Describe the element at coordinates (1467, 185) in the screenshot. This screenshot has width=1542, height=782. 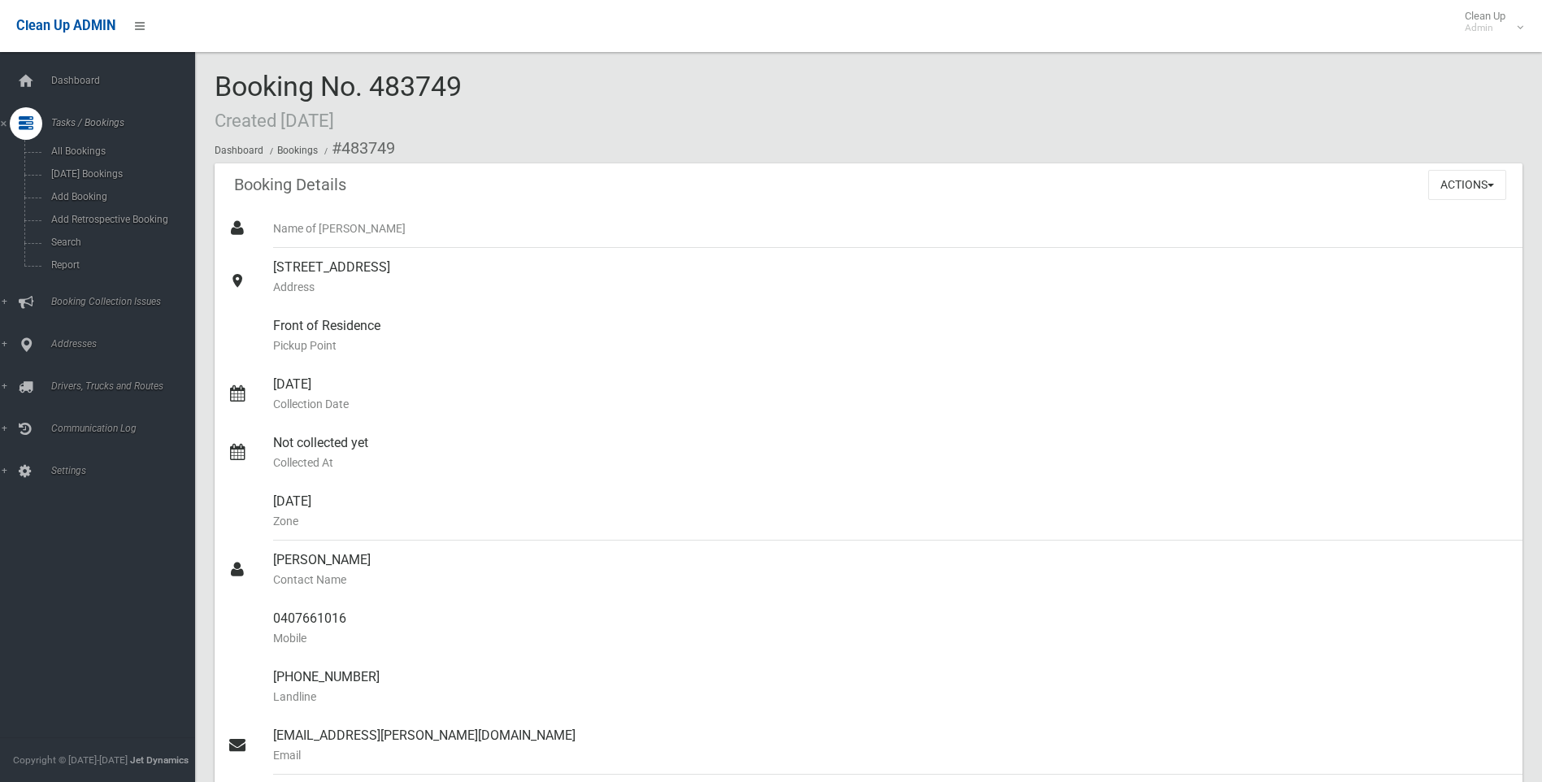
I see `button: Actions` at that location.